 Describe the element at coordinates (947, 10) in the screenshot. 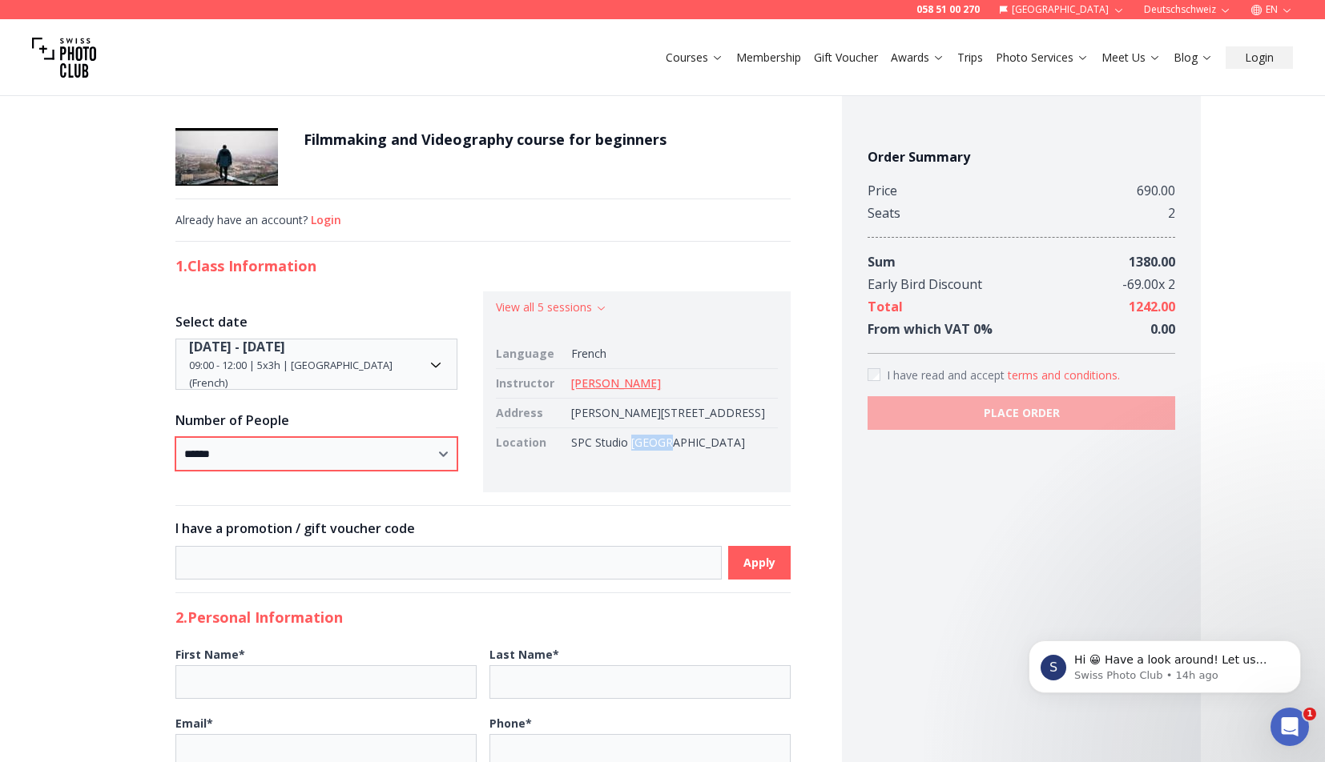

I see `a: 058 51 00 270` at that location.